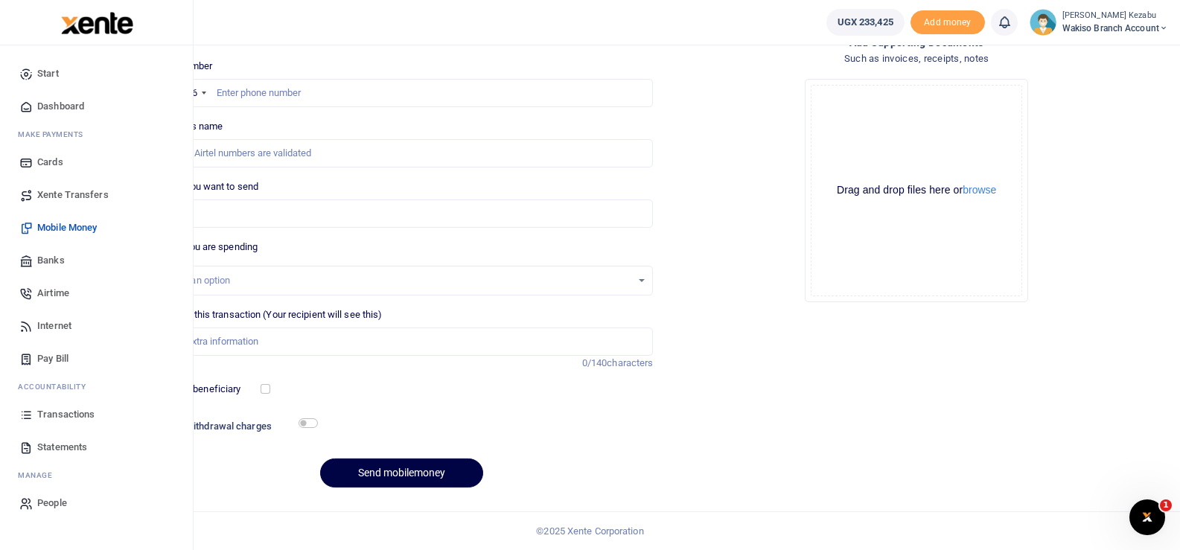 This screenshot has width=1180, height=550. I want to click on a: Xente Transfers, so click(96, 195).